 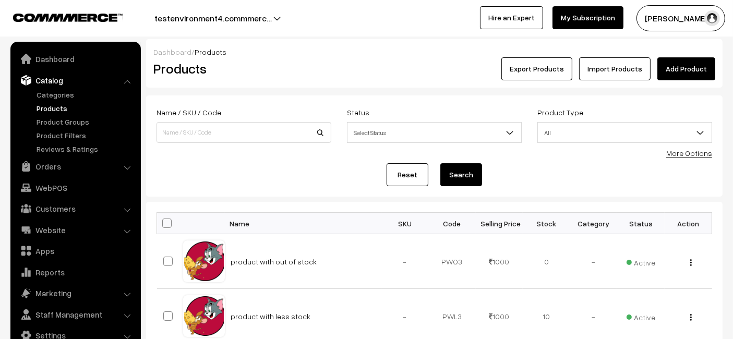 What do you see at coordinates (86, 149) in the screenshot?
I see `a: Reviews & Ratings` at bounding box center [86, 149].